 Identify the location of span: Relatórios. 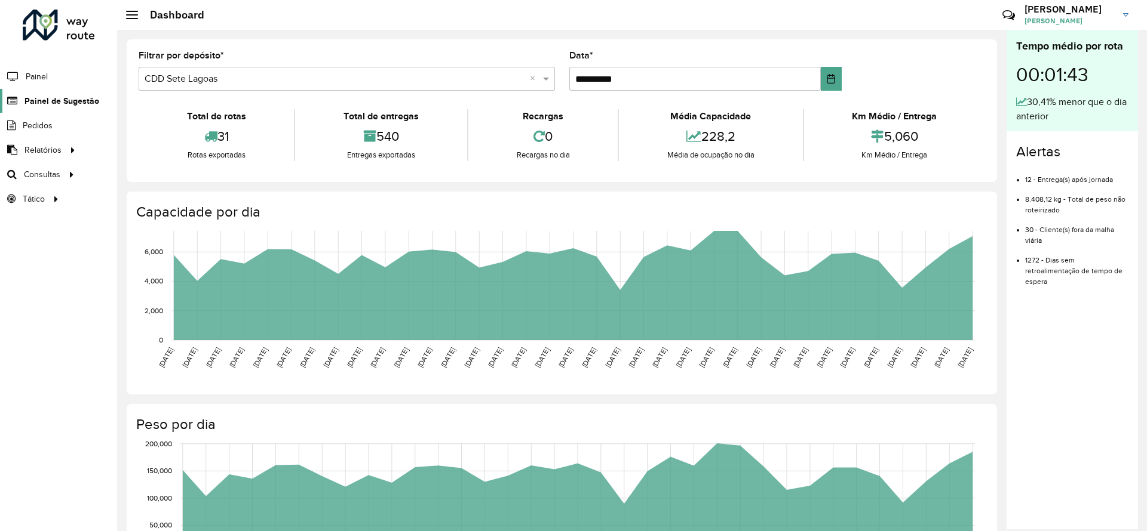
(43, 150).